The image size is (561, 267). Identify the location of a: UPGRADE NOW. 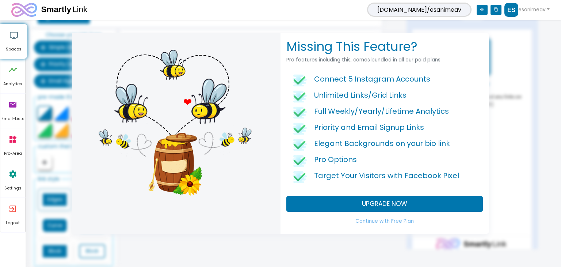
(385, 204).